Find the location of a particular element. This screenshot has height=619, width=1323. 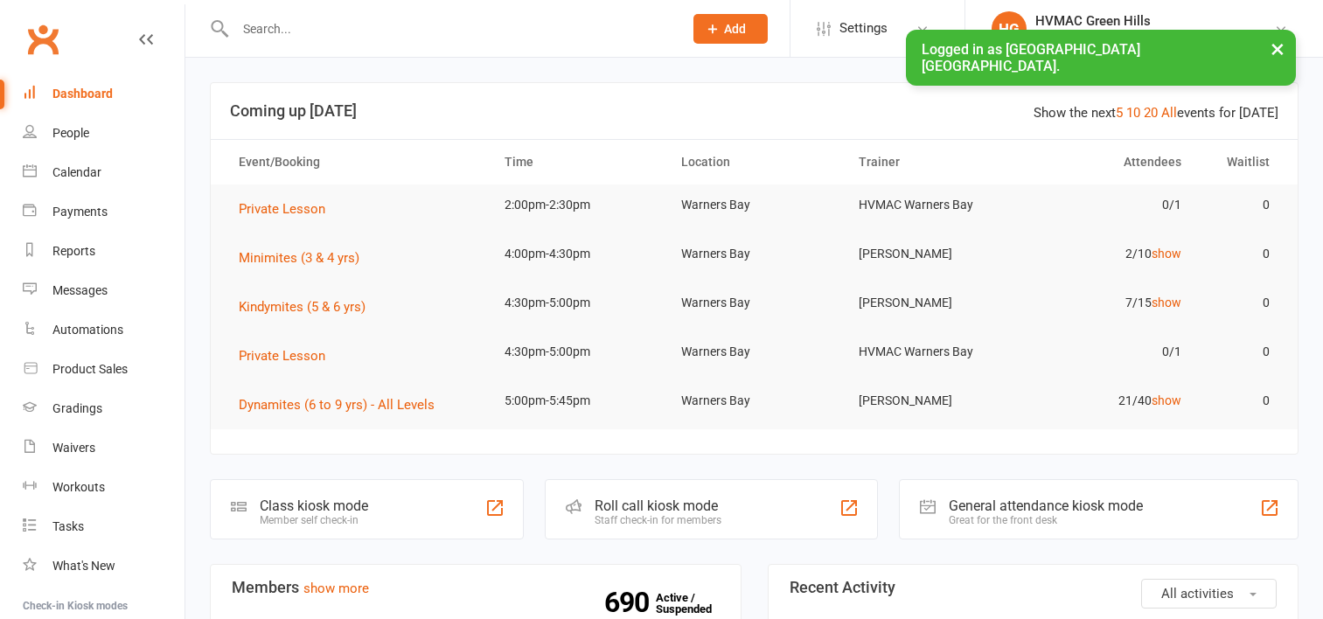

button: All activities is located at coordinates (1208, 594).